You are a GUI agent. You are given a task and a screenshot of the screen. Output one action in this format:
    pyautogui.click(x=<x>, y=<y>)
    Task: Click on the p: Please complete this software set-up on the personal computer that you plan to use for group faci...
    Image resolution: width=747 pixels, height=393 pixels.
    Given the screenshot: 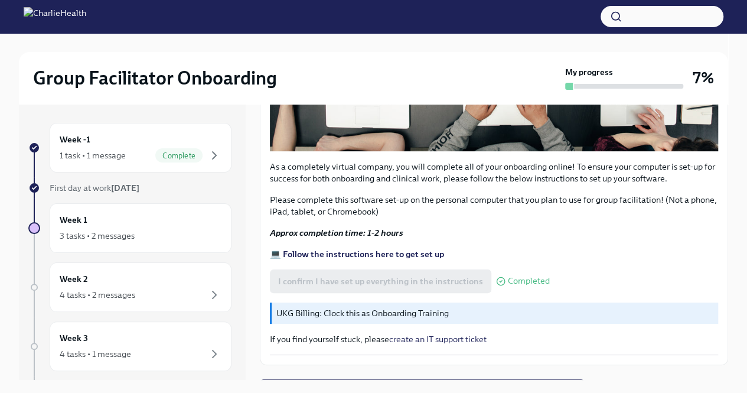 What is the action you would take?
    pyautogui.click(x=494, y=206)
    